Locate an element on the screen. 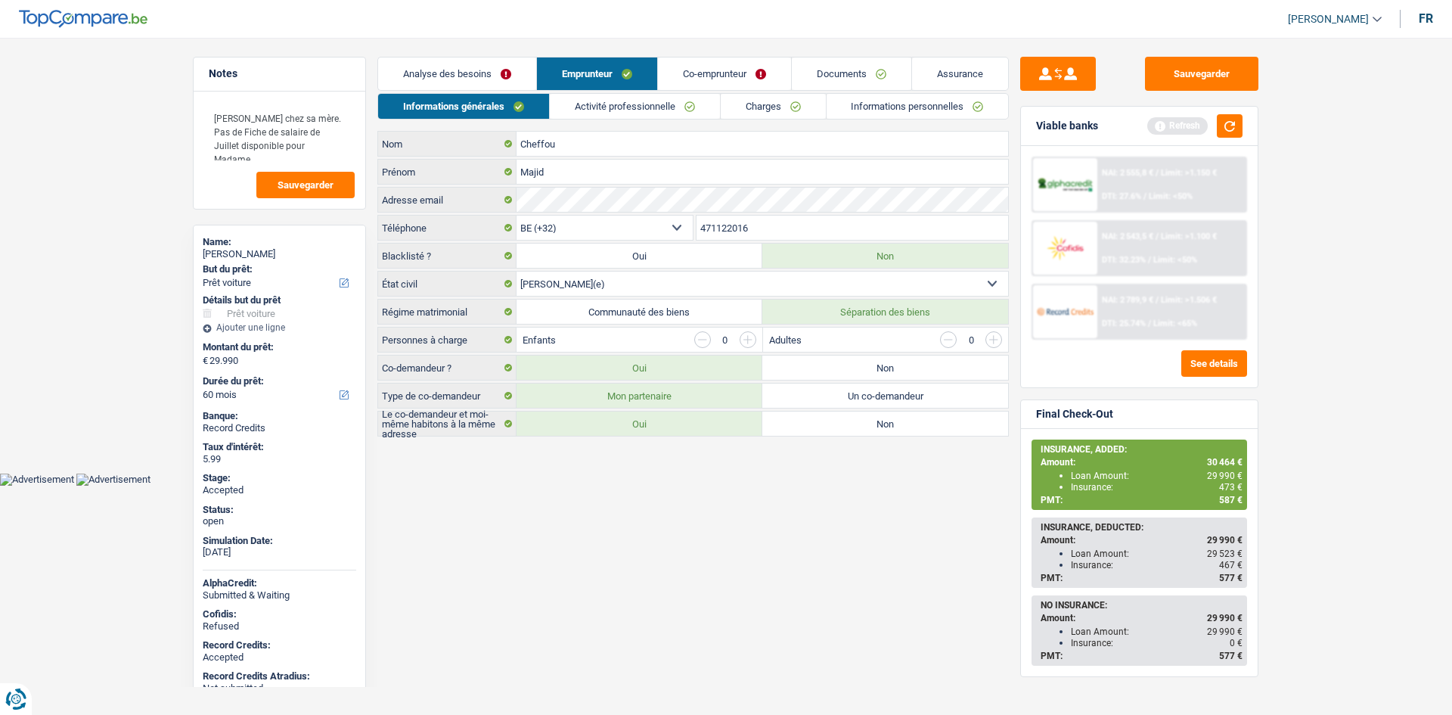 The image size is (1452, 715). span: NAI: 2 555,8 € is located at coordinates (1128, 172).